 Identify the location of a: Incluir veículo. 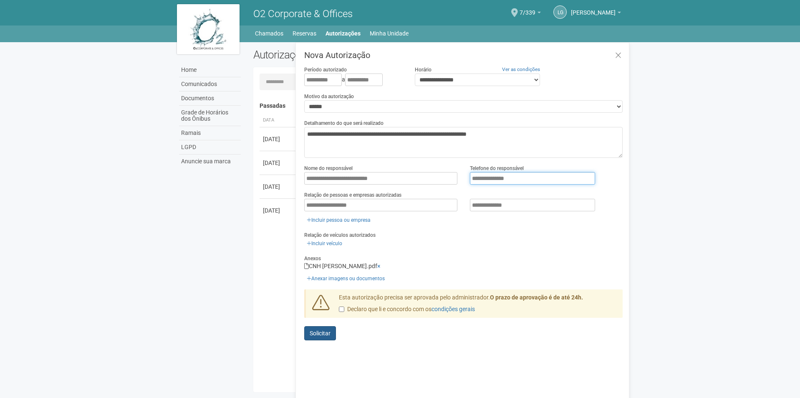
(324, 243).